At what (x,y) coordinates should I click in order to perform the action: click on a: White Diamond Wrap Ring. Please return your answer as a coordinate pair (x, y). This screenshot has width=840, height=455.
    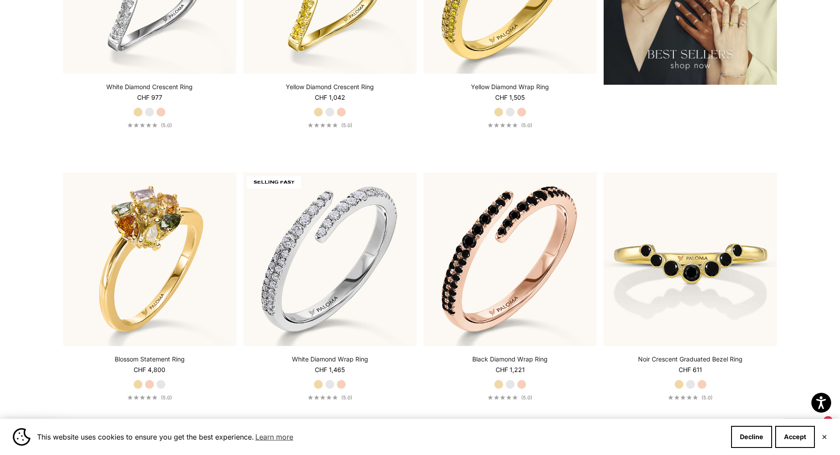
    Looking at the image, I should click on (330, 359).